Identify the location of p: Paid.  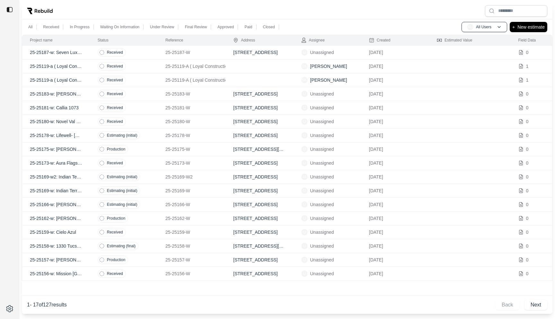
(248, 27).